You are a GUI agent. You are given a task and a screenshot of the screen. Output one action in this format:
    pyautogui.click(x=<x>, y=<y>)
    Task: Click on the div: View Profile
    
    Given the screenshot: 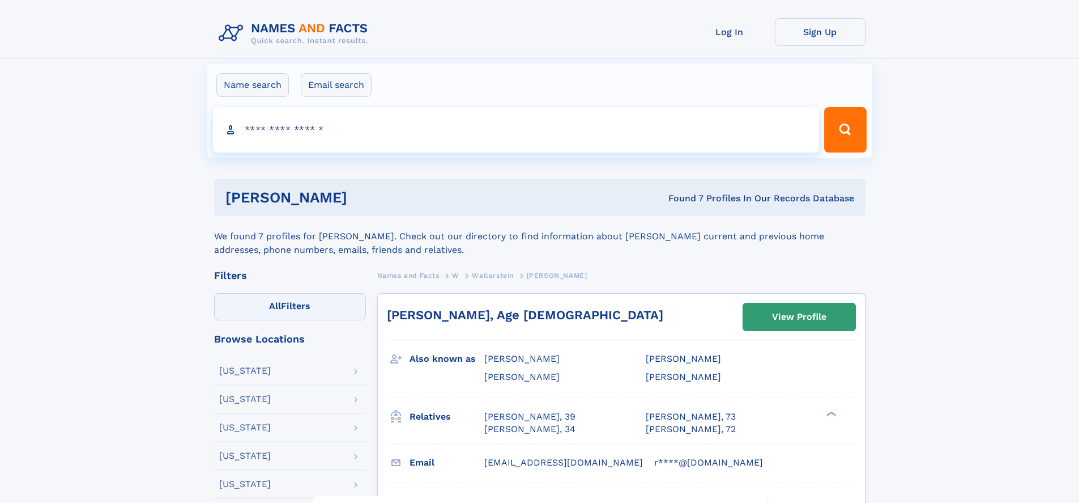 What is the action you would take?
    pyautogui.click(x=799, y=317)
    